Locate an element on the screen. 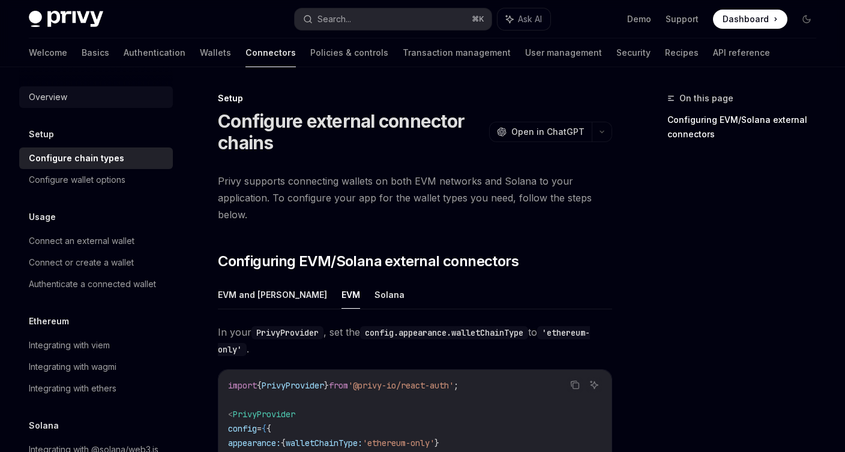 This screenshot has height=452, width=845. span: from is located at coordinates (338, 386).